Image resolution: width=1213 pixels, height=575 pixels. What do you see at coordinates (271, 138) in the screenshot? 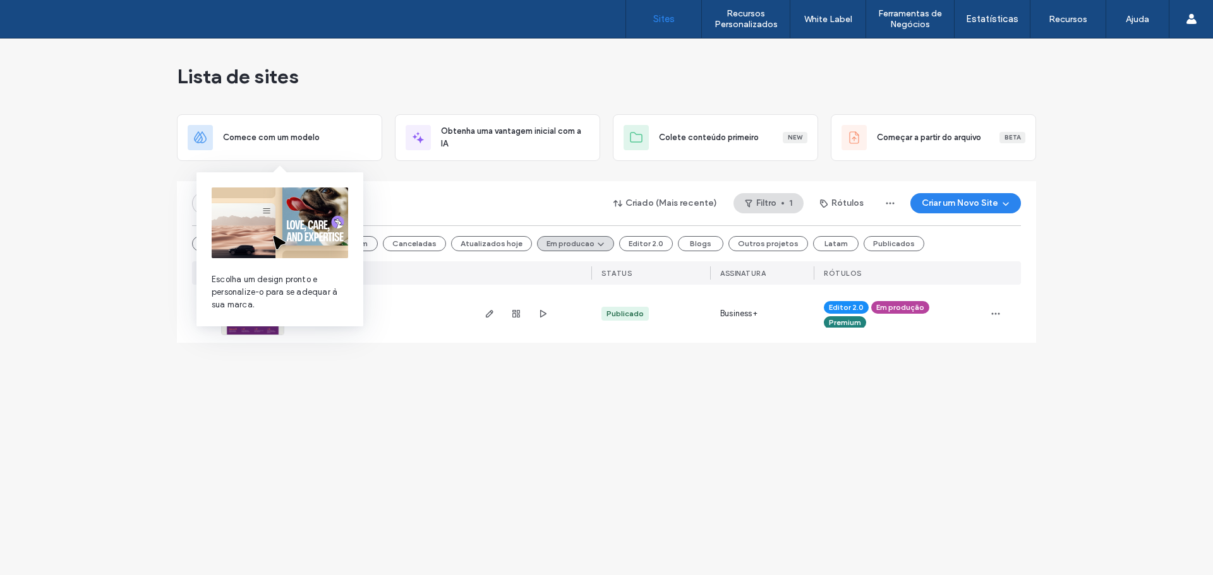
I see `span: Comece com um modelo` at bounding box center [271, 138].